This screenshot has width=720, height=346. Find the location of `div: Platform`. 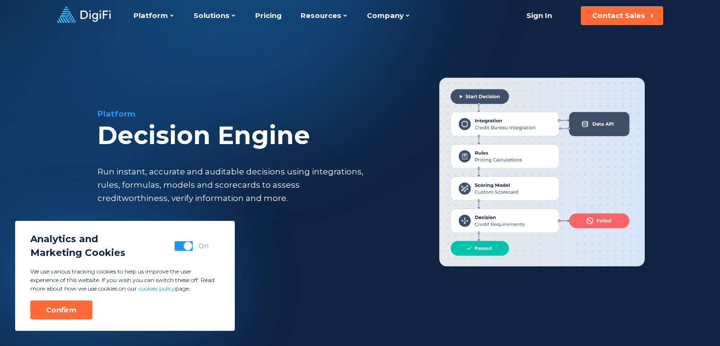

div: Platform is located at coordinates (253, 114).